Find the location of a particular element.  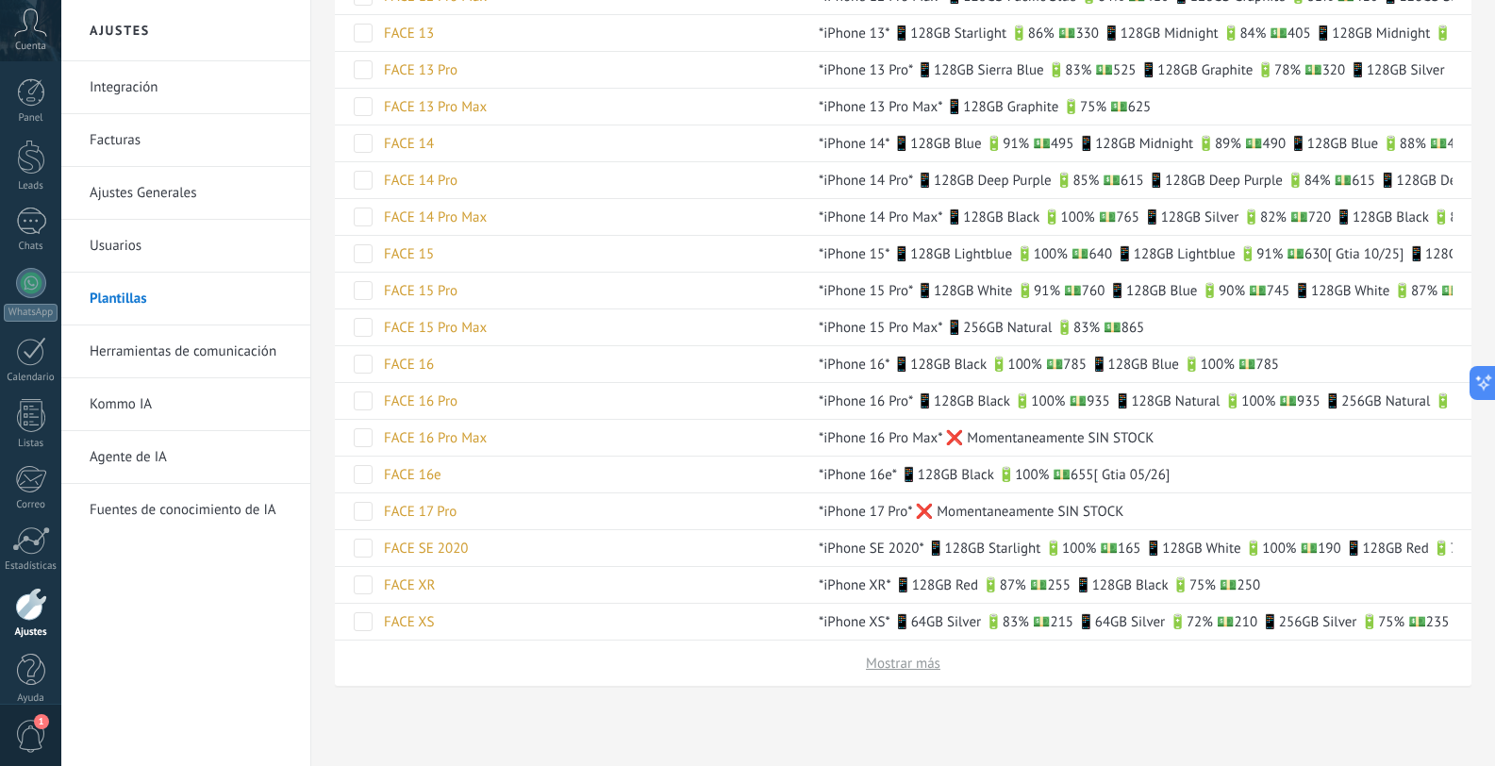

div: Ajustes is located at coordinates (31, 632).